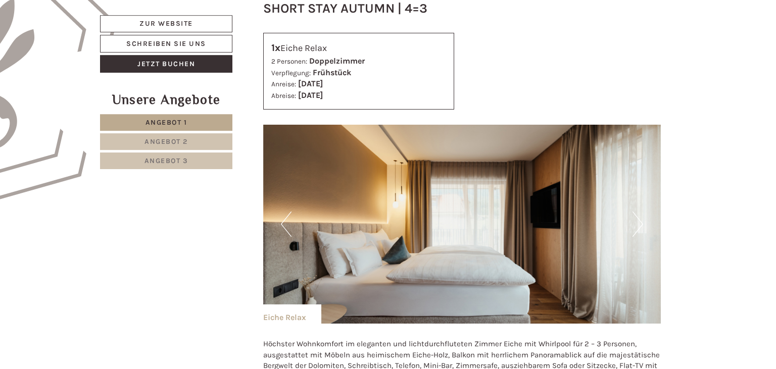 The width and height of the screenshot is (776, 369). Describe the element at coordinates (89, 53) in the screenshot. I see `small: 17:54` at that location.